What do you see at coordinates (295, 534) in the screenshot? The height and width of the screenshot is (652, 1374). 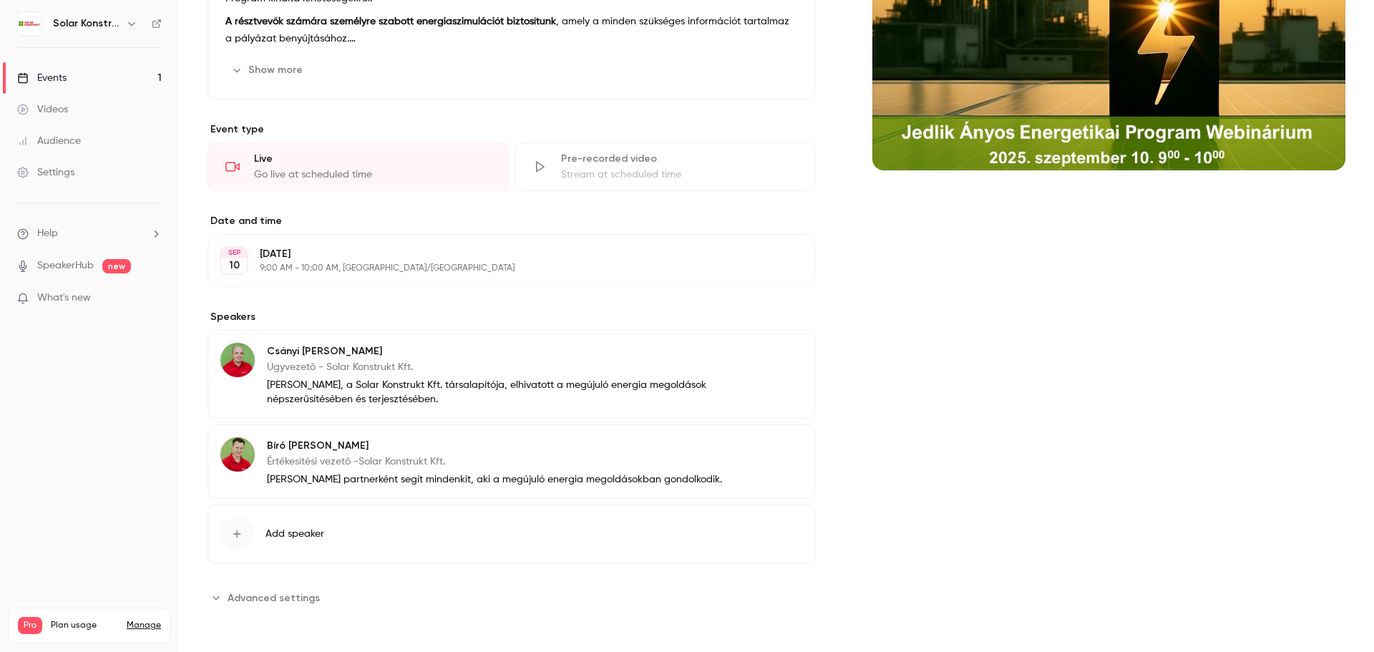 I see `span: Add speaker` at bounding box center [295, 534].